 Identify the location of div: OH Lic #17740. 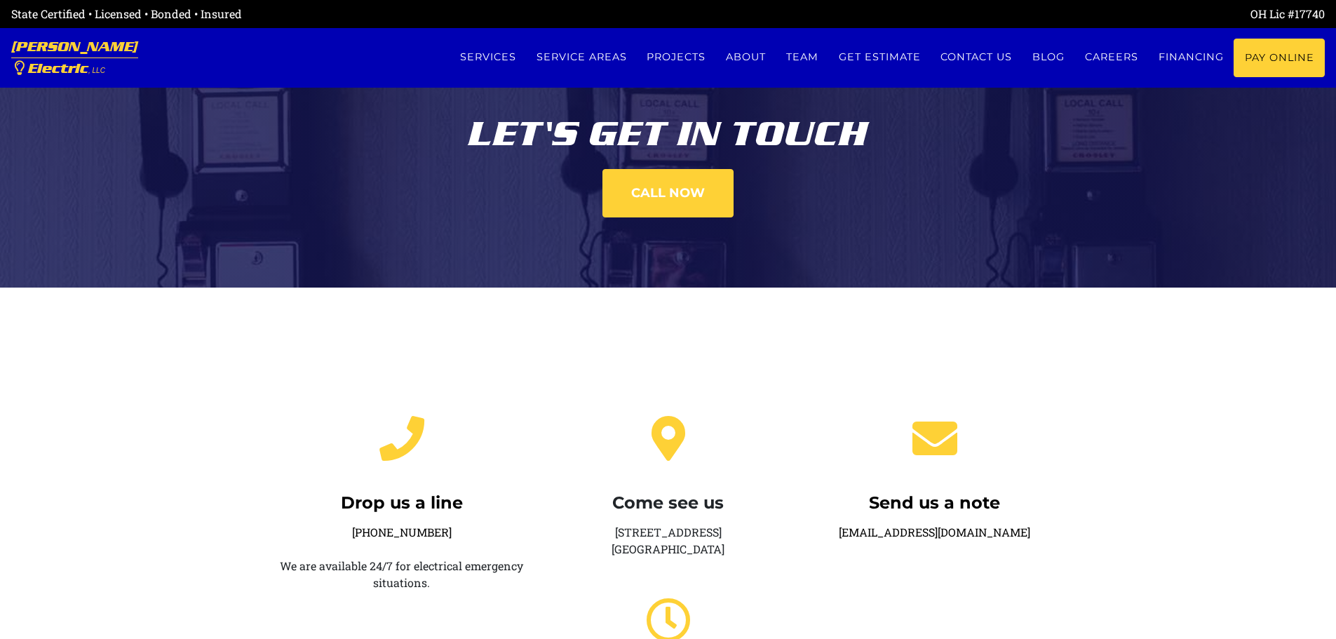
(996, 14).